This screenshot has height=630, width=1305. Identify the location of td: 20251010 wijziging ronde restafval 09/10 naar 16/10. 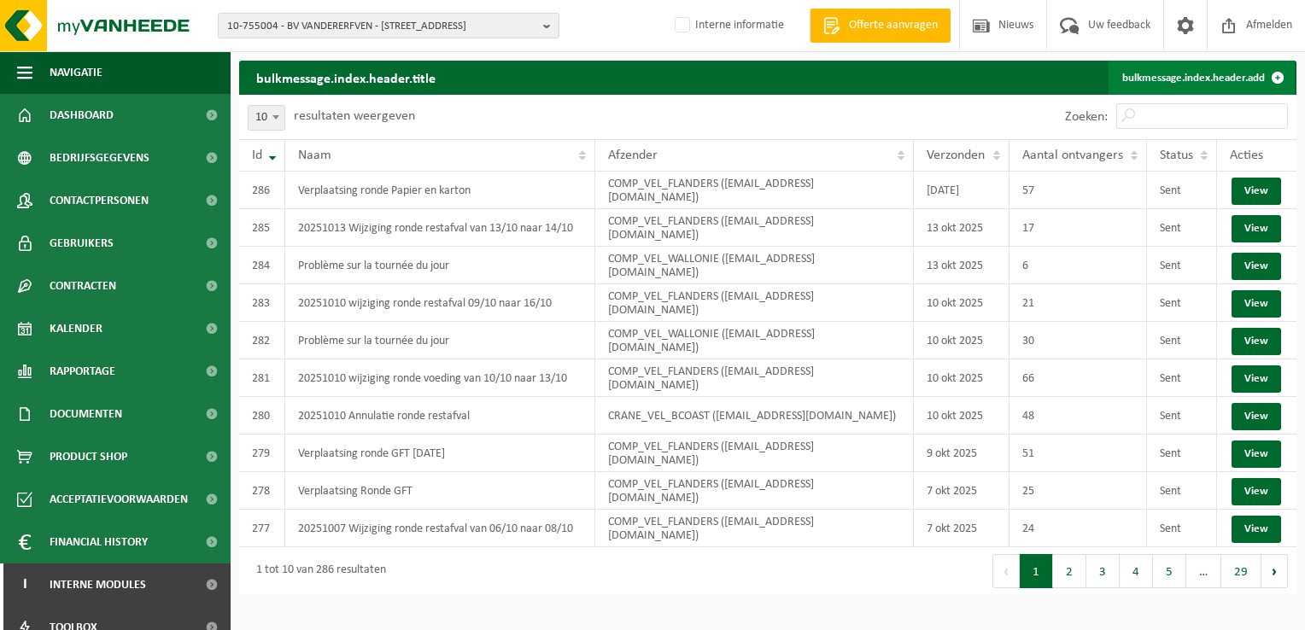
(440, 303).